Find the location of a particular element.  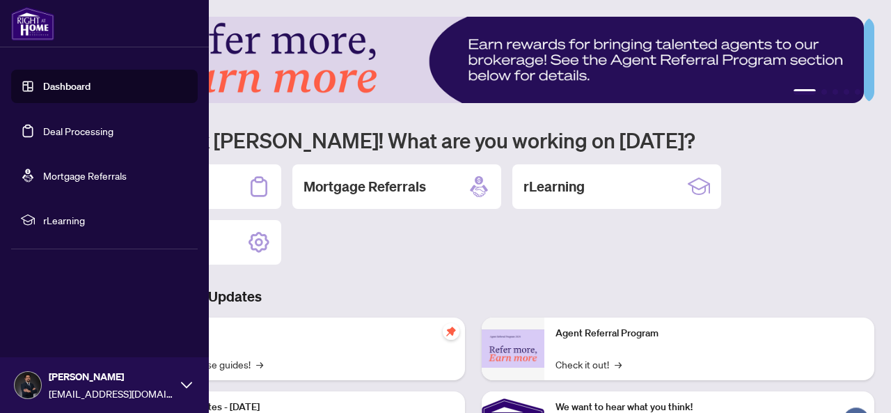

p: Agent Referral Program is located at coordinates (709, 333).